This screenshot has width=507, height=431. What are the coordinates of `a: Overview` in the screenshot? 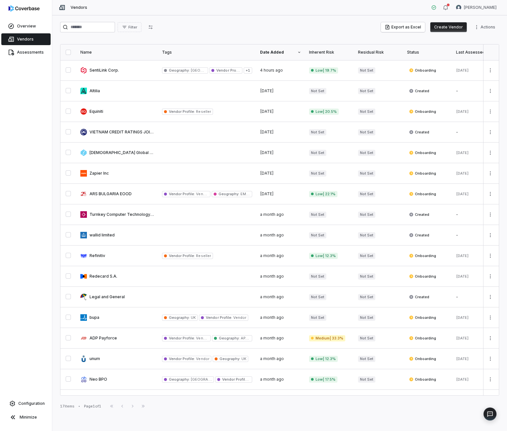 It's located at (26, 26).